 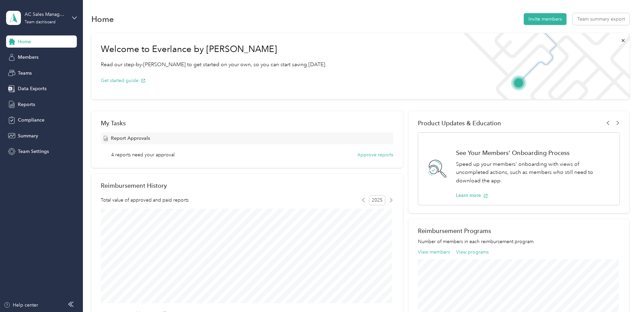 I want to click on h2: Reimbursement History, so click(x=134, y=185).